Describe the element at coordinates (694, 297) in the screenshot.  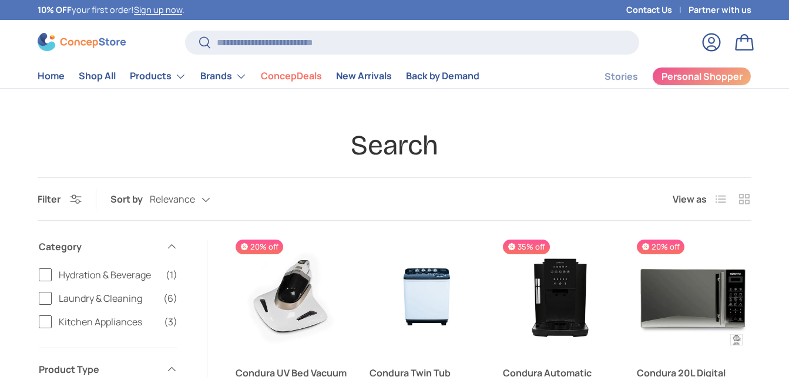
I see `a: Condura 20L Digital Microwave Oven` at that location.